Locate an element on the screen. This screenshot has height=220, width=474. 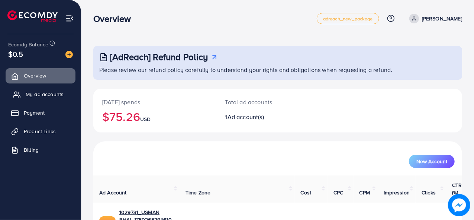
button: New Account is located at coordinates (431, 162).